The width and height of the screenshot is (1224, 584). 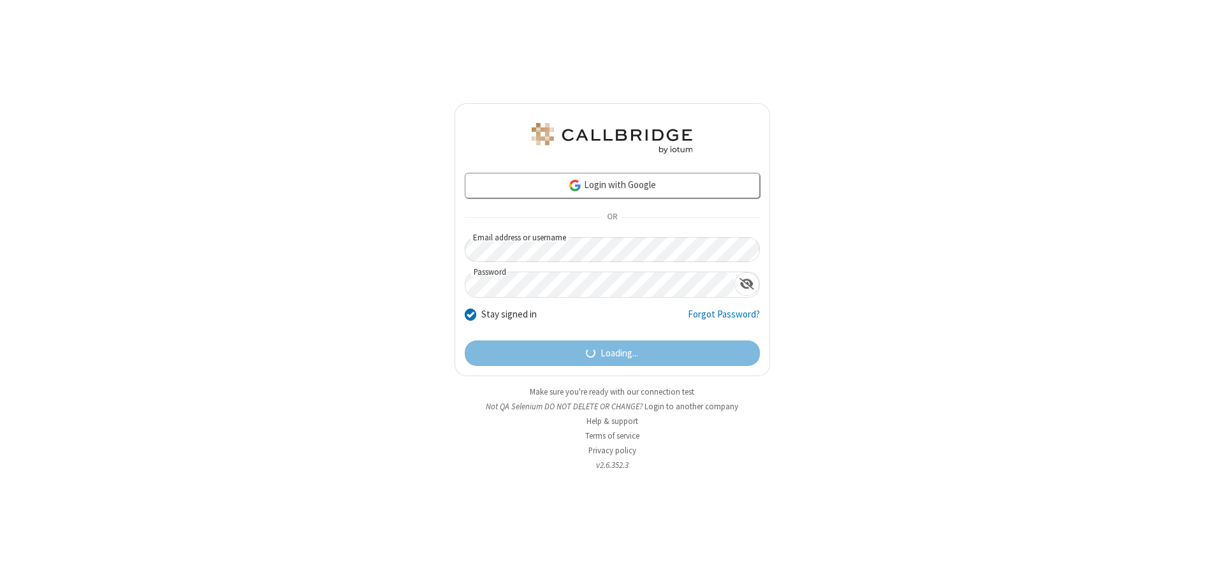 What do you see at coordinates (612, 436) in the screenshot?
I see `a: Terms of service` at bounding box center [612, 436].